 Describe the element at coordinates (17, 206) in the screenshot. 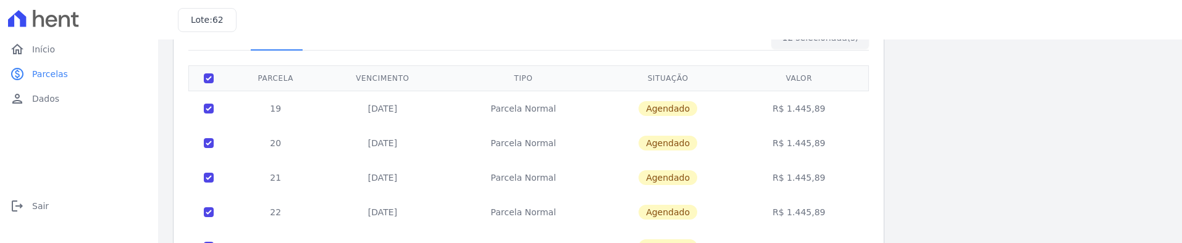

I see `i: logout` at that location.